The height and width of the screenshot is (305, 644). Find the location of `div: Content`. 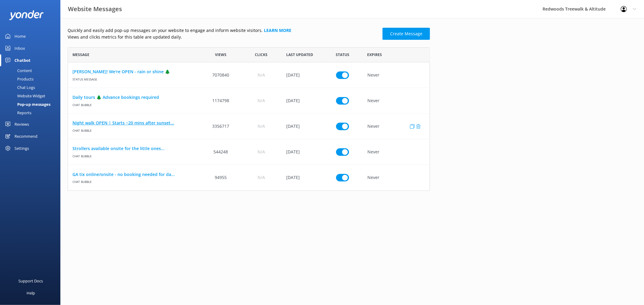

div: Content is located at coordinates (18, 71).